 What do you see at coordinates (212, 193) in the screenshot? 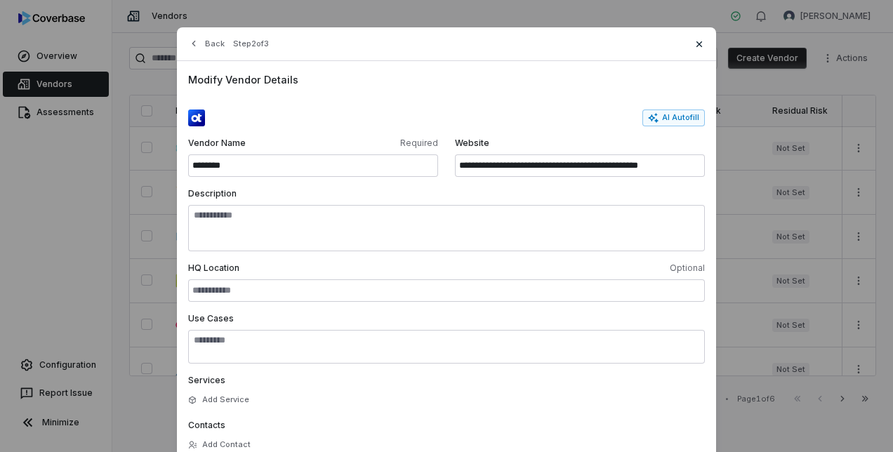
I see `span: Description` at bounding box center [212, 193].